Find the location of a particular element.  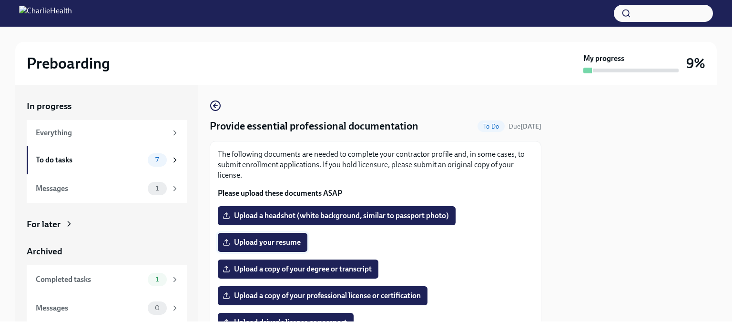

img: CharlieHealth is located at coordinates (45, 13).